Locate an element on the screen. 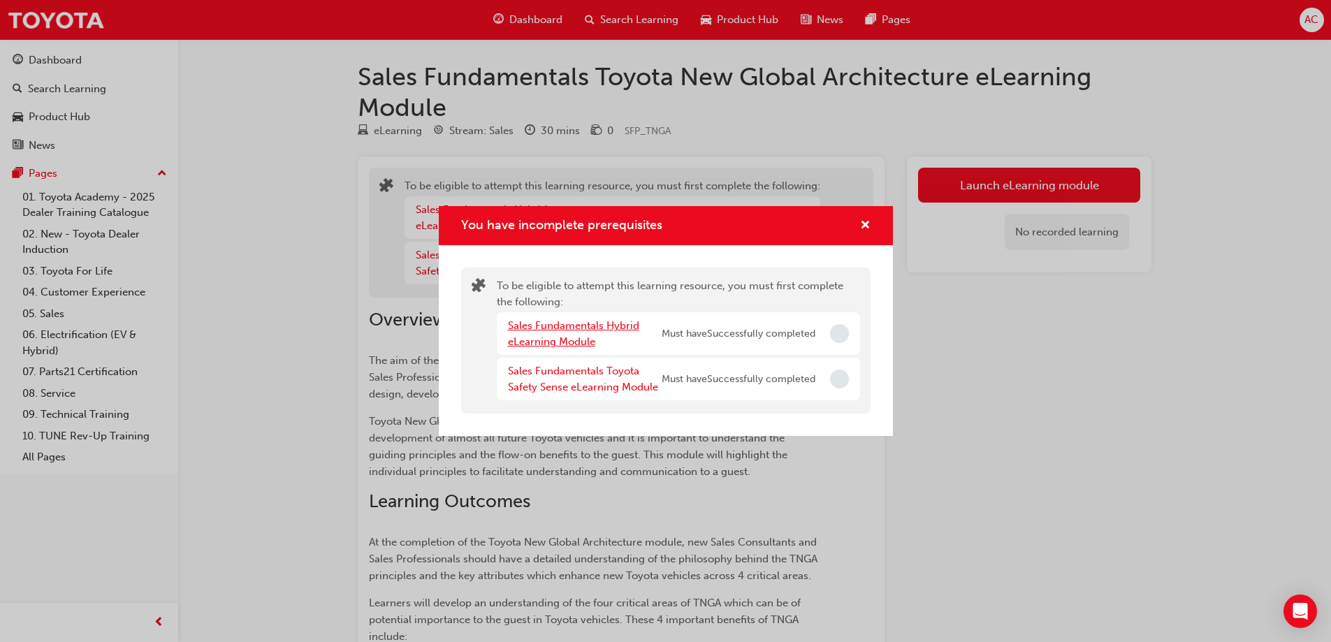 This screenshot has height=642, width=1331. button: cross-icon is located at coordinates (865, 226).